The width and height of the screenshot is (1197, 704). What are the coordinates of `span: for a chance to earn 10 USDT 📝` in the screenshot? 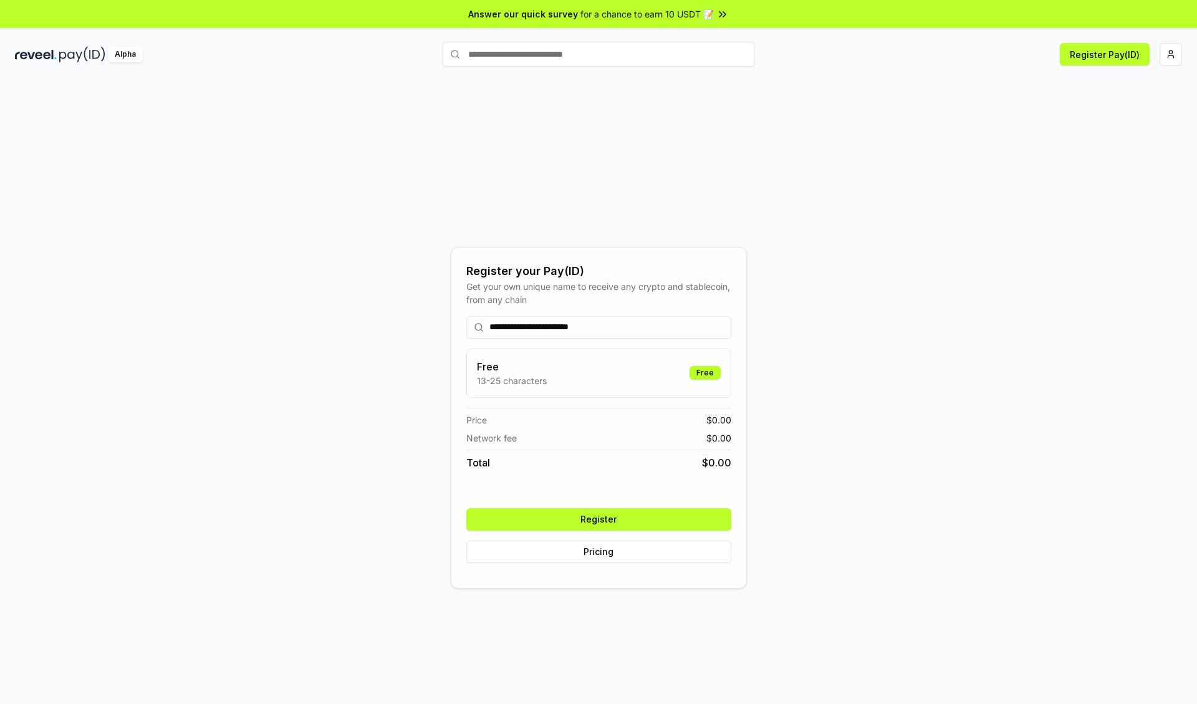 It's located at (647, 14).